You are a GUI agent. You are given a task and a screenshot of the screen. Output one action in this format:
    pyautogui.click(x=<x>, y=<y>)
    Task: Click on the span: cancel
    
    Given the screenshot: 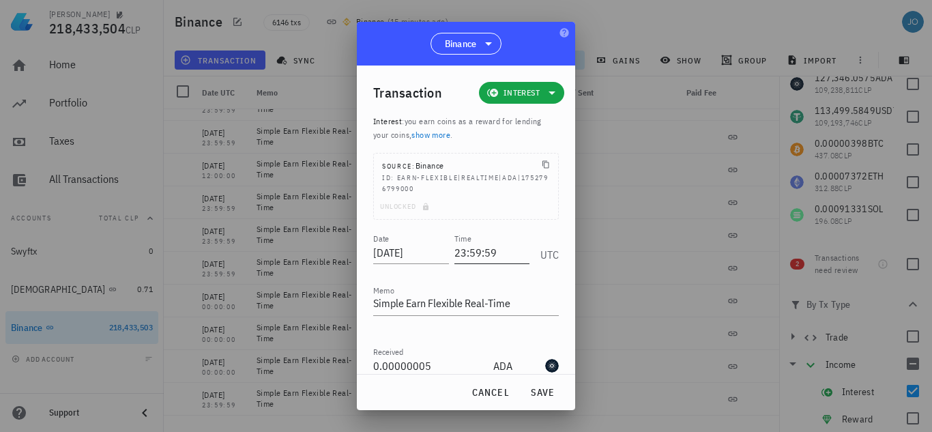 What is the action you would take?
    pyautogui.click(x=490, y=392)
    